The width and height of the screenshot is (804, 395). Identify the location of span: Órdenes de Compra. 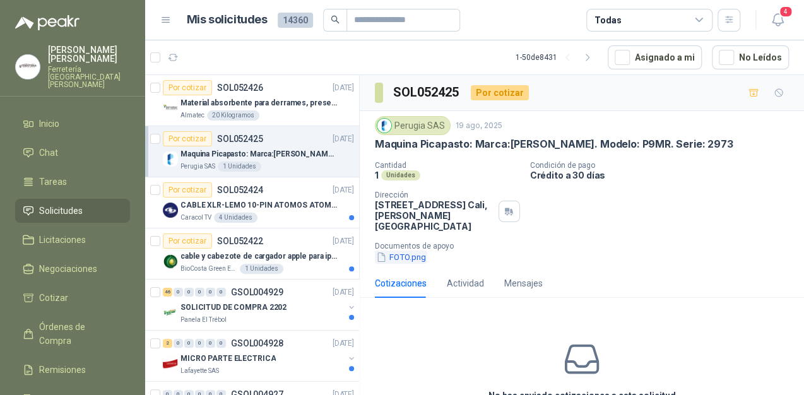
(78, 334).